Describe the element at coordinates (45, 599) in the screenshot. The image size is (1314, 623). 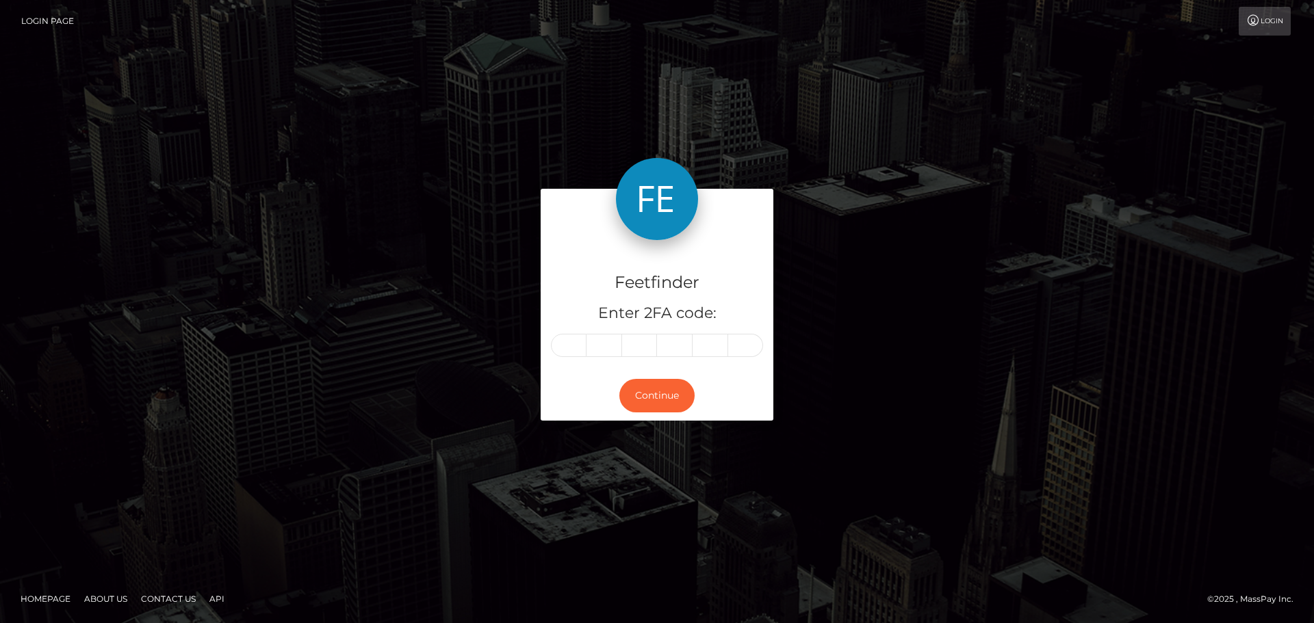
I see `a: Homepage` at that location.